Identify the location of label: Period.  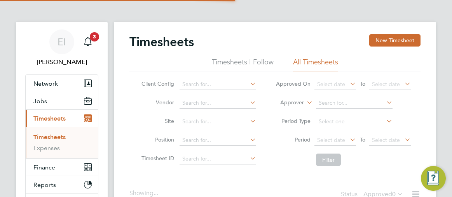
(293, 140).